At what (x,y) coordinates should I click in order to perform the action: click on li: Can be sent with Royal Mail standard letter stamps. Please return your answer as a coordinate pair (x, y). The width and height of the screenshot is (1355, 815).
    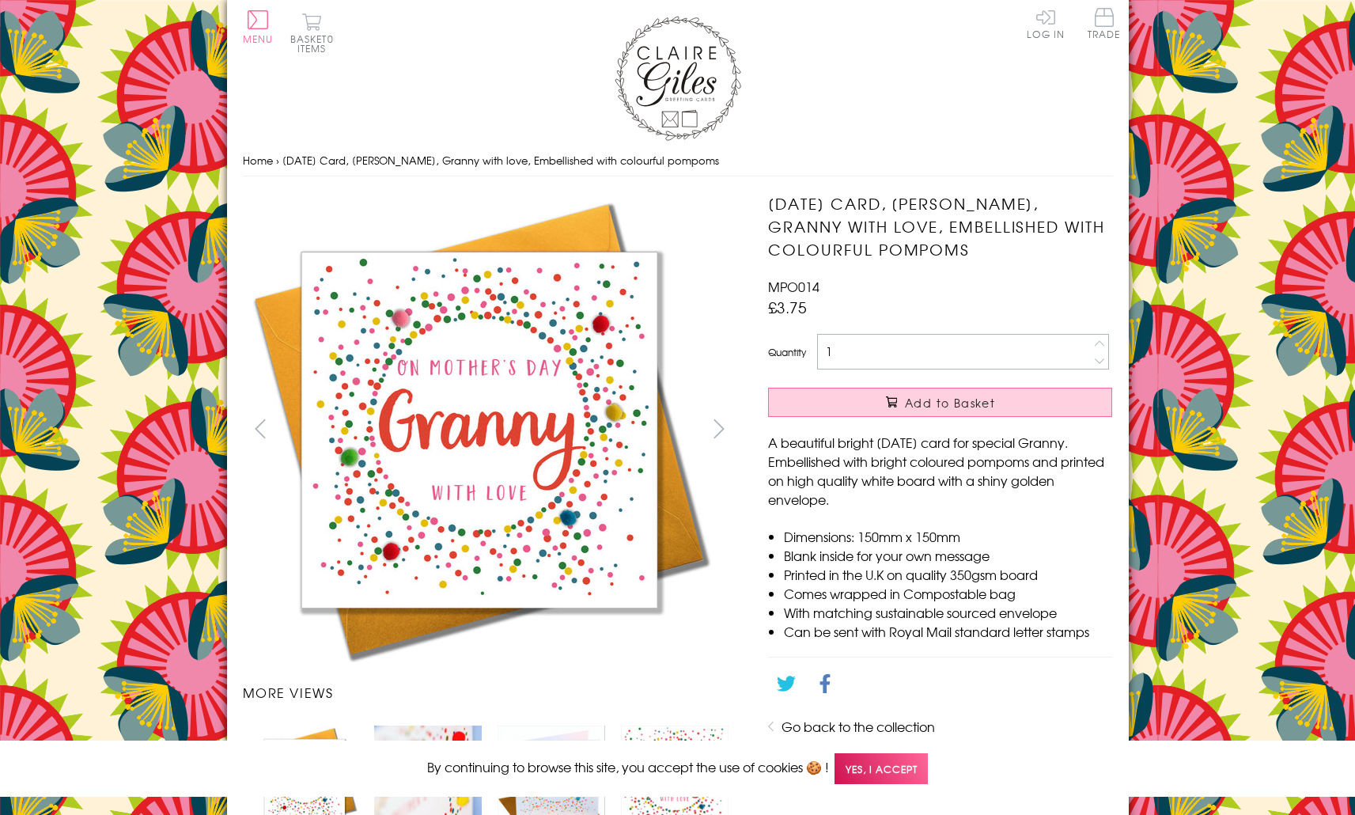
    Looking at the image, I should click on (947, 631).